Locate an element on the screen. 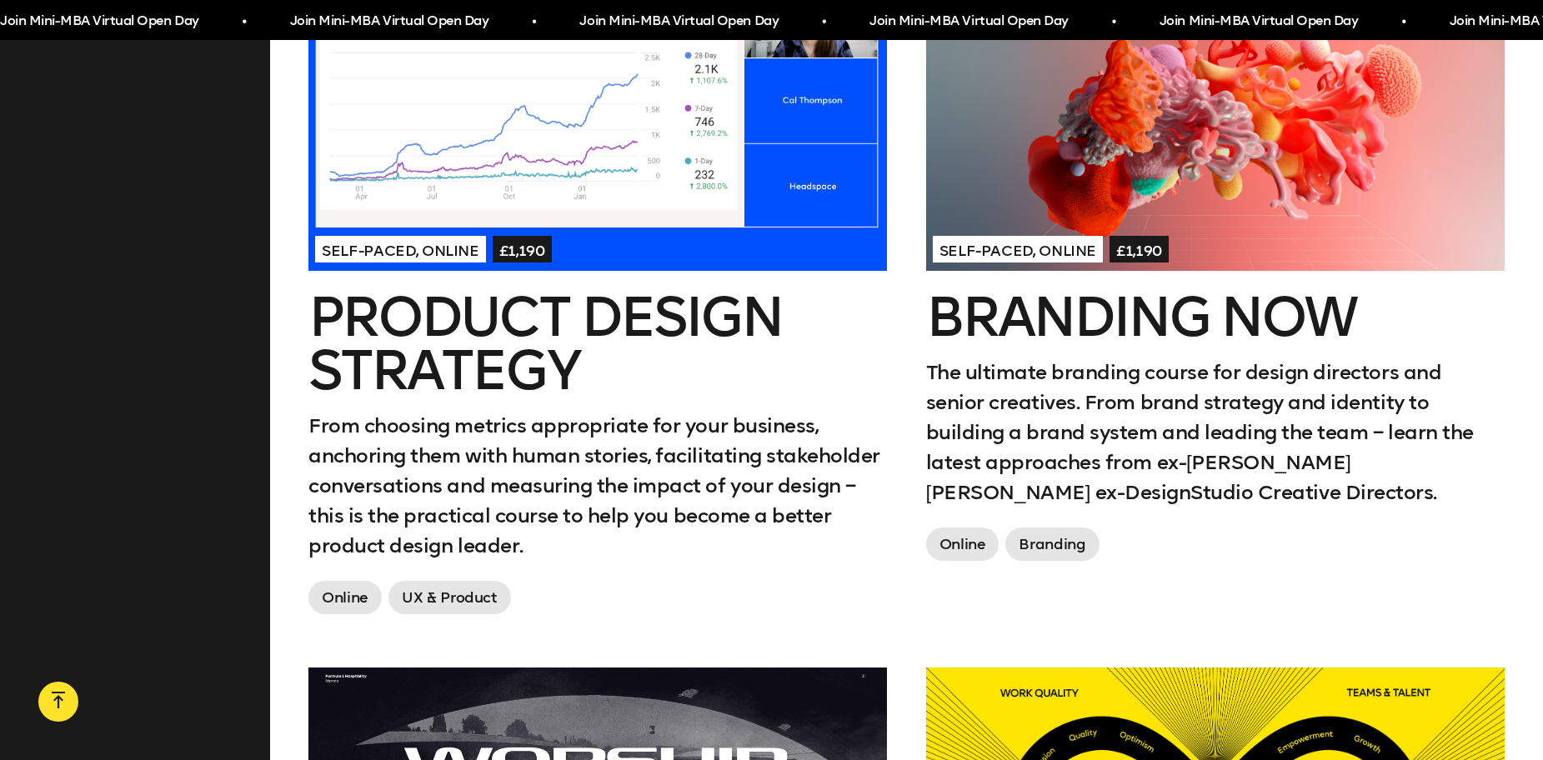  span: Branding is located at coordinates (1052, 544).